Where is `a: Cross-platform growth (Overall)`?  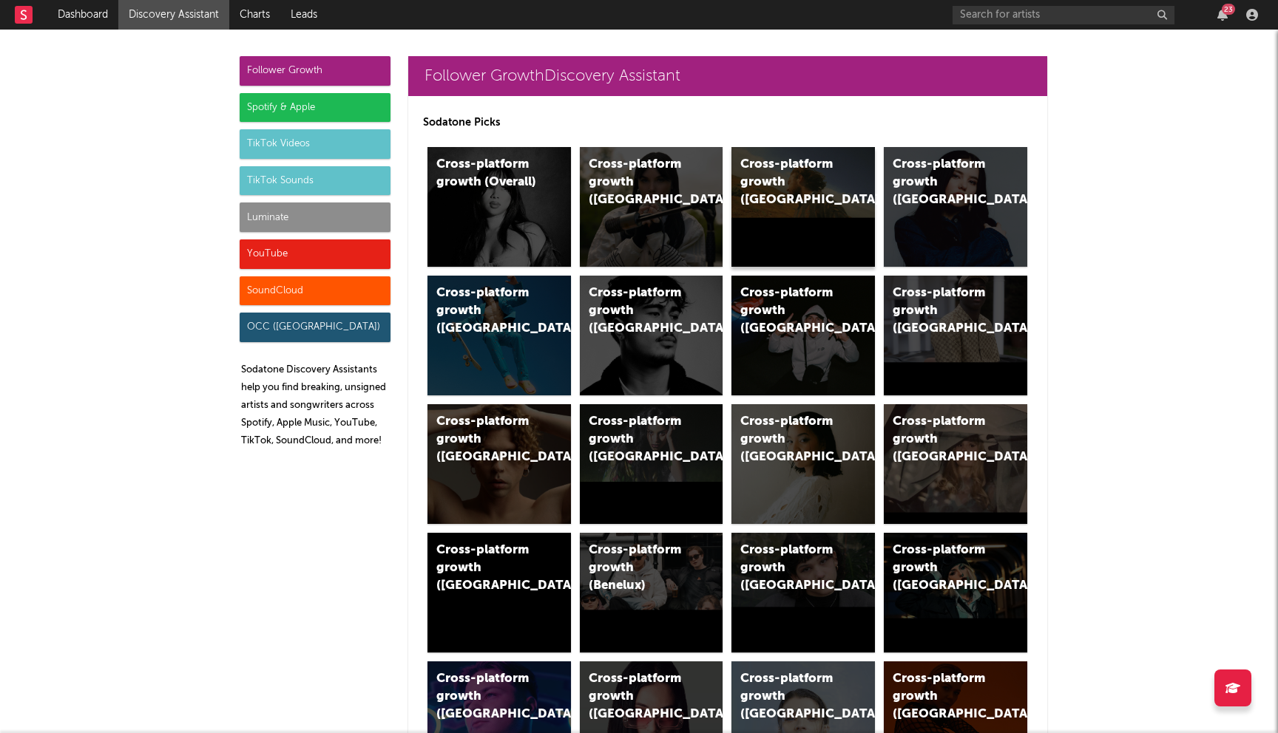 a: Cross-platform growth (Overall) is located at coordinates (499, 207).